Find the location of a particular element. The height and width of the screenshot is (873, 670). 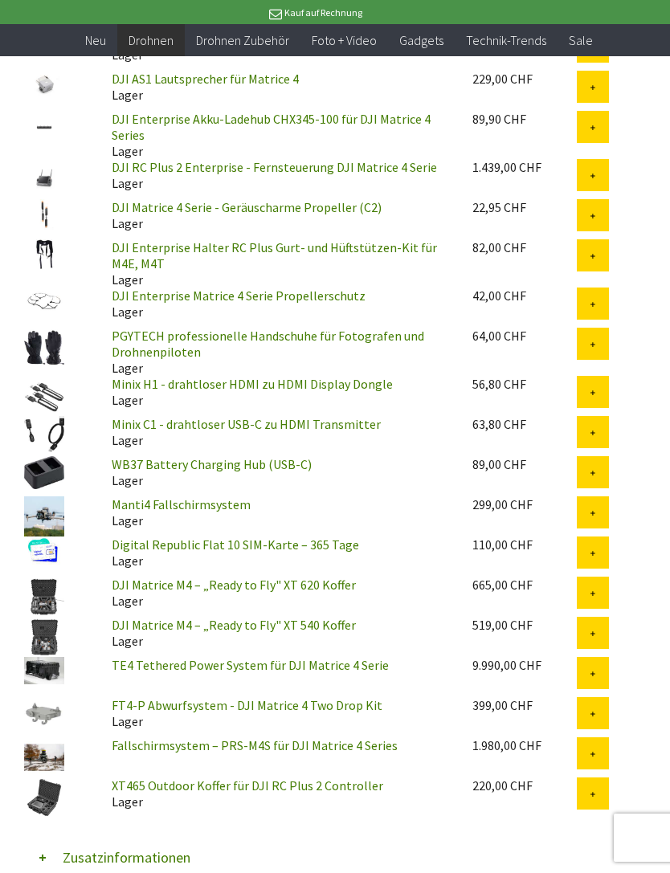

div: 1.980,00 CHF is located at coordinates (524, 745).